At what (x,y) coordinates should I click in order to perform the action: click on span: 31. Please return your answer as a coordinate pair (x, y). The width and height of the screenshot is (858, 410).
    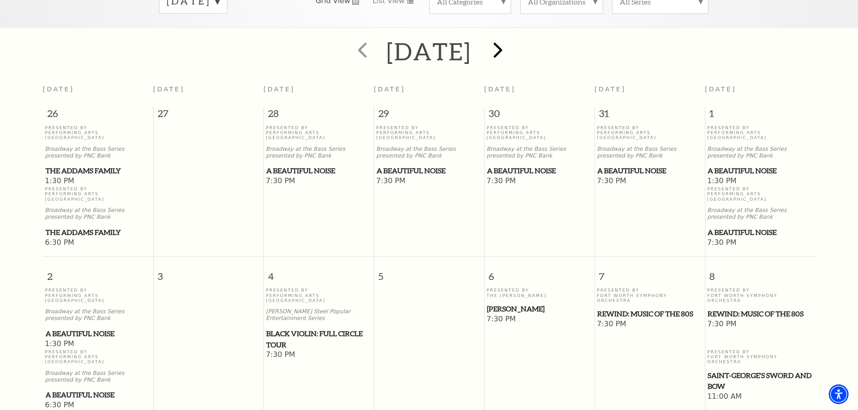
    Looking at the image, I should click on (650, 116).